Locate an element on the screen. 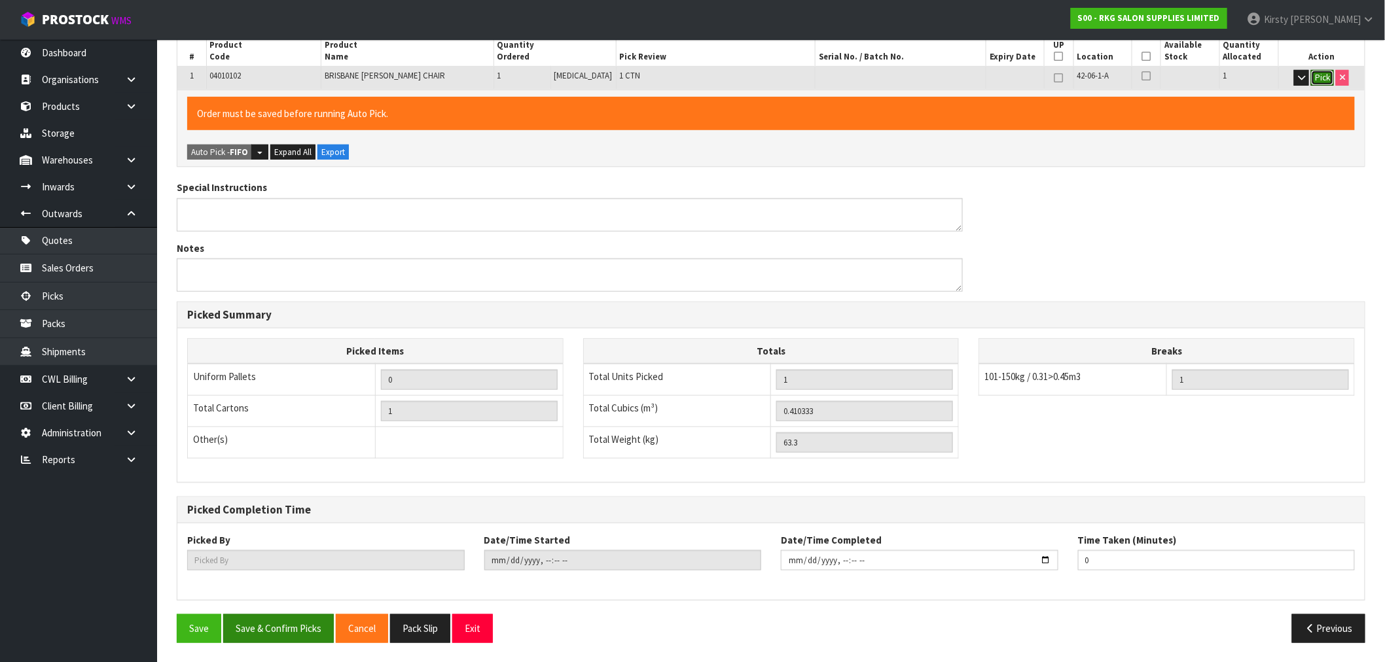 The width and height of the screenshot is (1385, 662). th: Available Stock is located at coordinates (1190, 51).